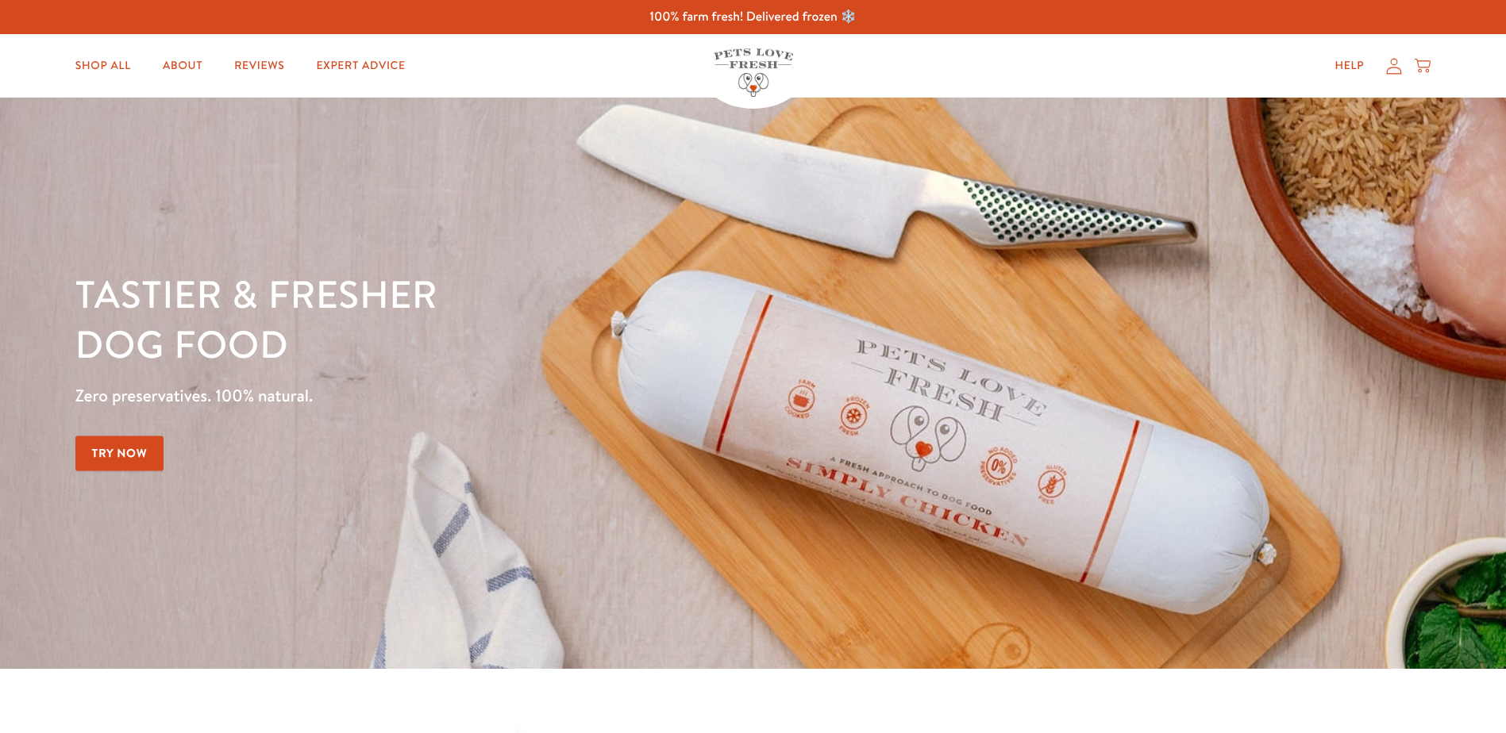  Describe the element at coordinates (183, 66) in the screenshot. I see `a: About` at that location.